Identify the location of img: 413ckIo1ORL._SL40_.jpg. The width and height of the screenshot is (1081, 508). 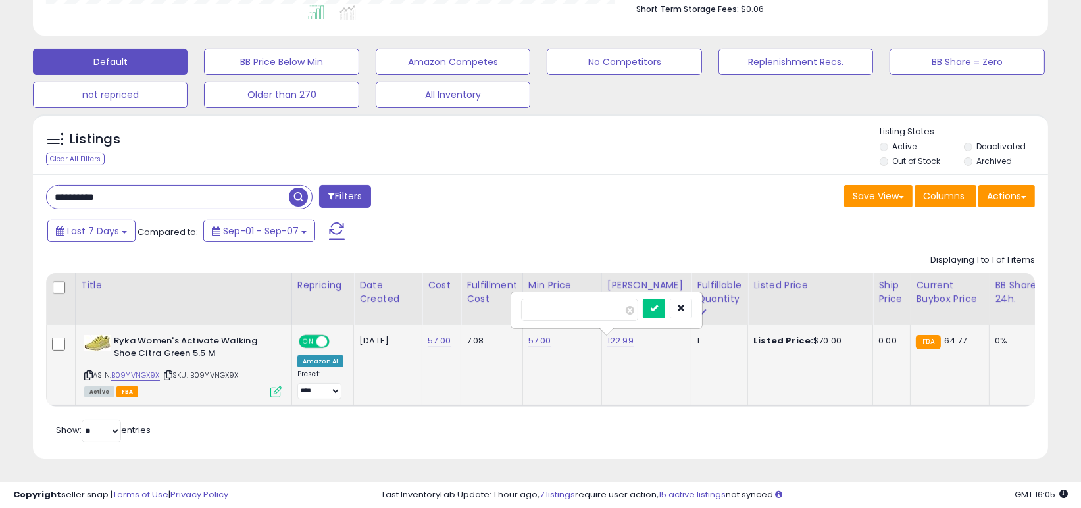
(97, 343).